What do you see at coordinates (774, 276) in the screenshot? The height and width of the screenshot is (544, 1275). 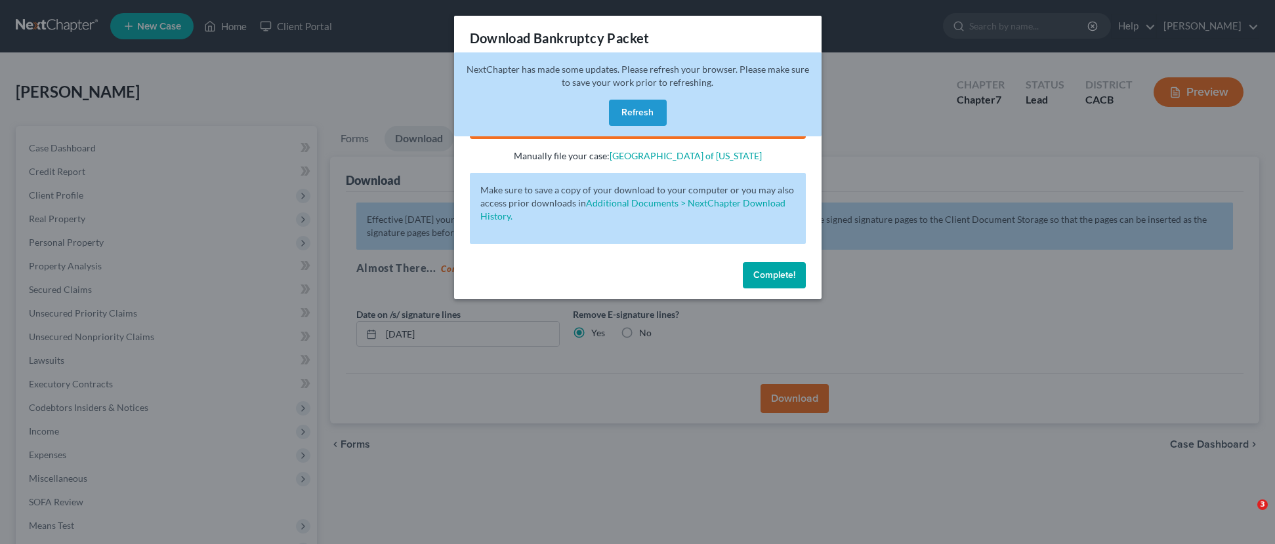 I see `button: Complete!` at bounding box center [774, 276].